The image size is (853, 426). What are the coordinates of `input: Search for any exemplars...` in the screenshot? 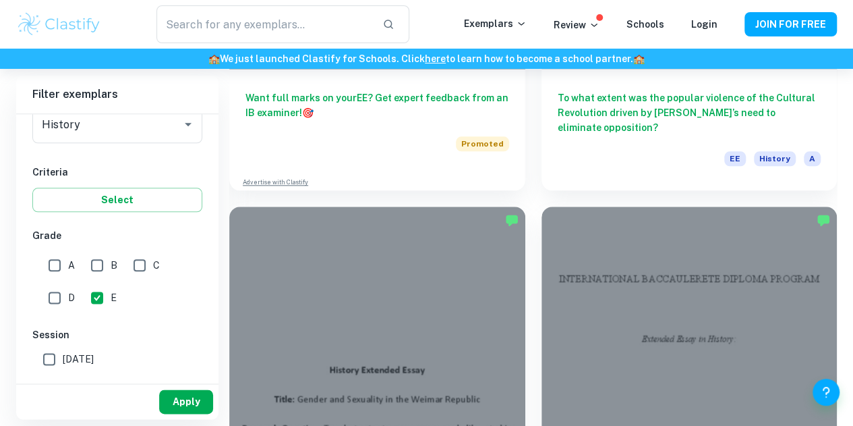 It's located at (264, 24).